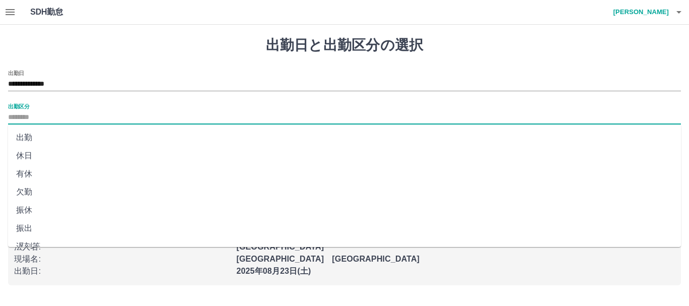 The height and width of the screenshot is (306, 689). Describe the element at coordinates (16, 73) in the screenshot. I see `label: 出勤日` at that location.